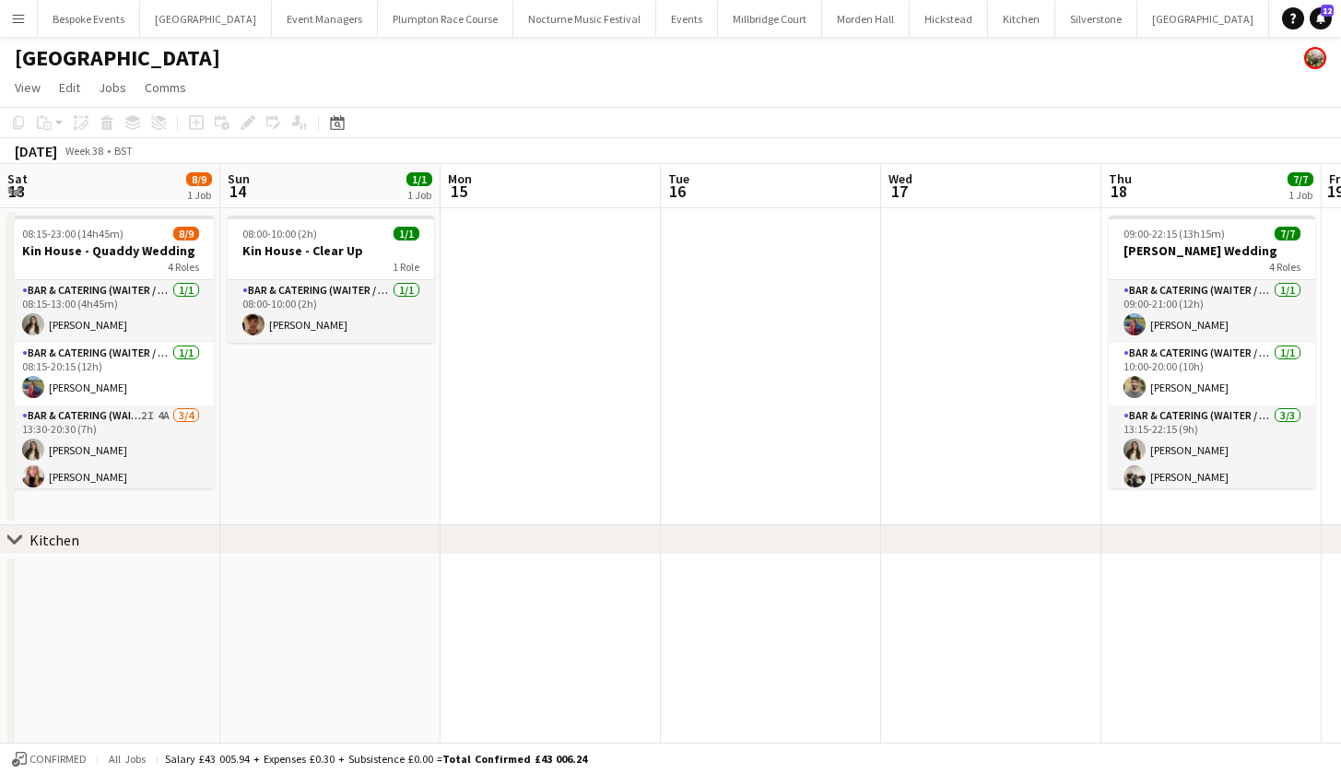 This screenshot has width=1341, height=774. What do you see at coordinates (901, 179) in the screenshot?
I see `span: Wed` at bounding box center [901, 179].